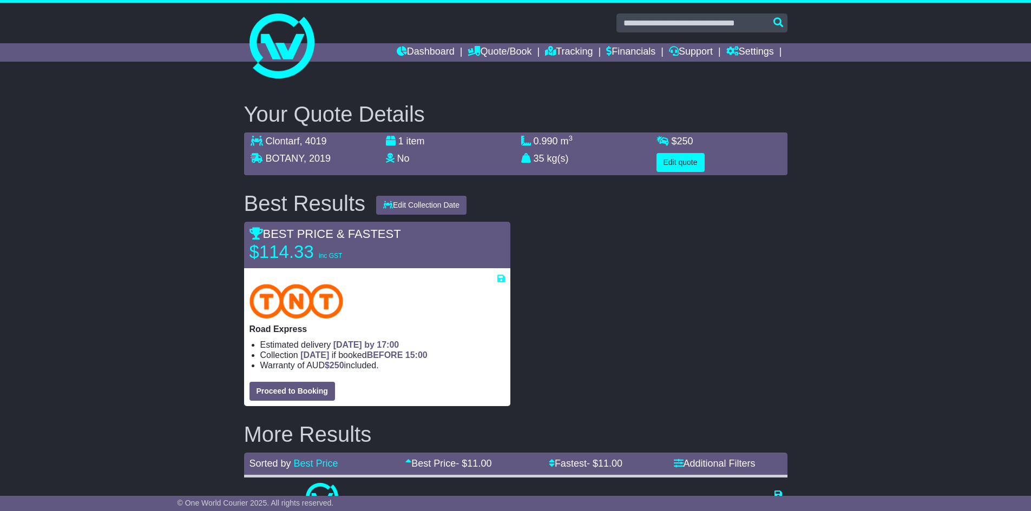 This screenshot has height=511, width=1031. Describe the element at coordinates (425, 52) in the screenshot. I see `a: Dashboard` at that location.